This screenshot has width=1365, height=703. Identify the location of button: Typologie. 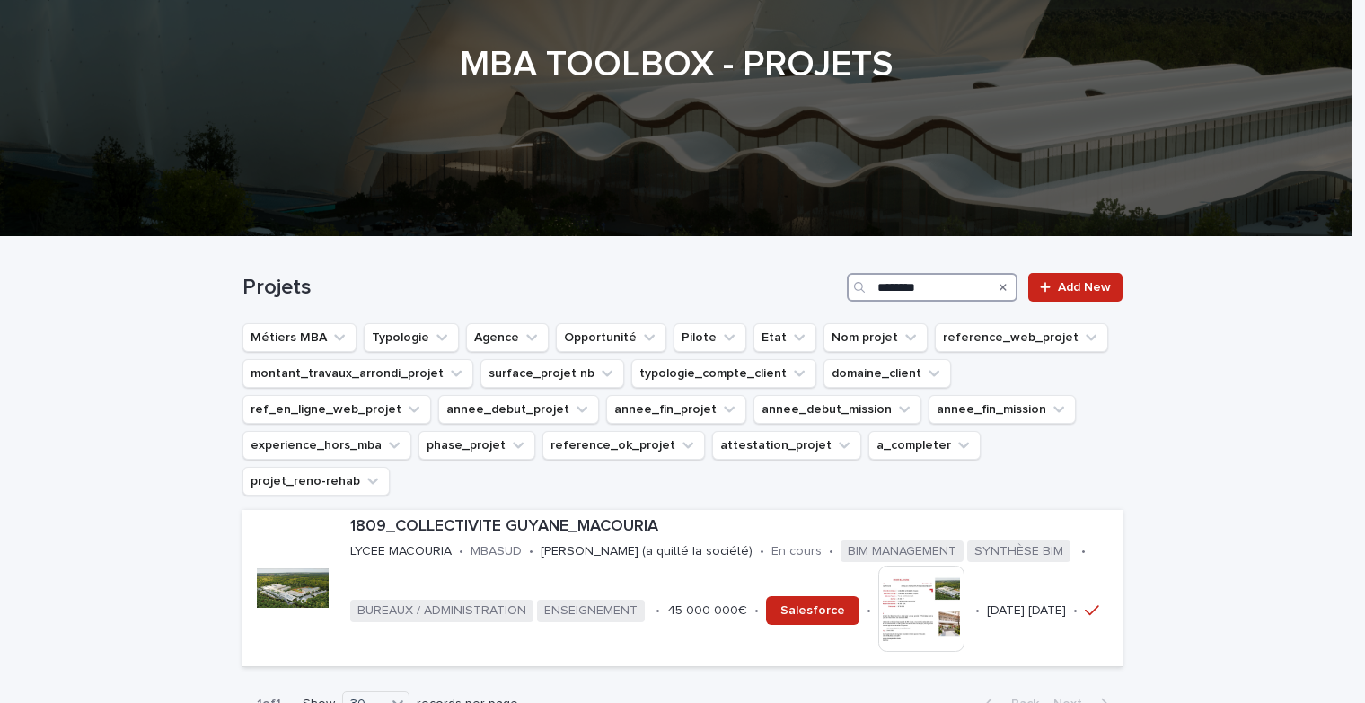
(411, 338).